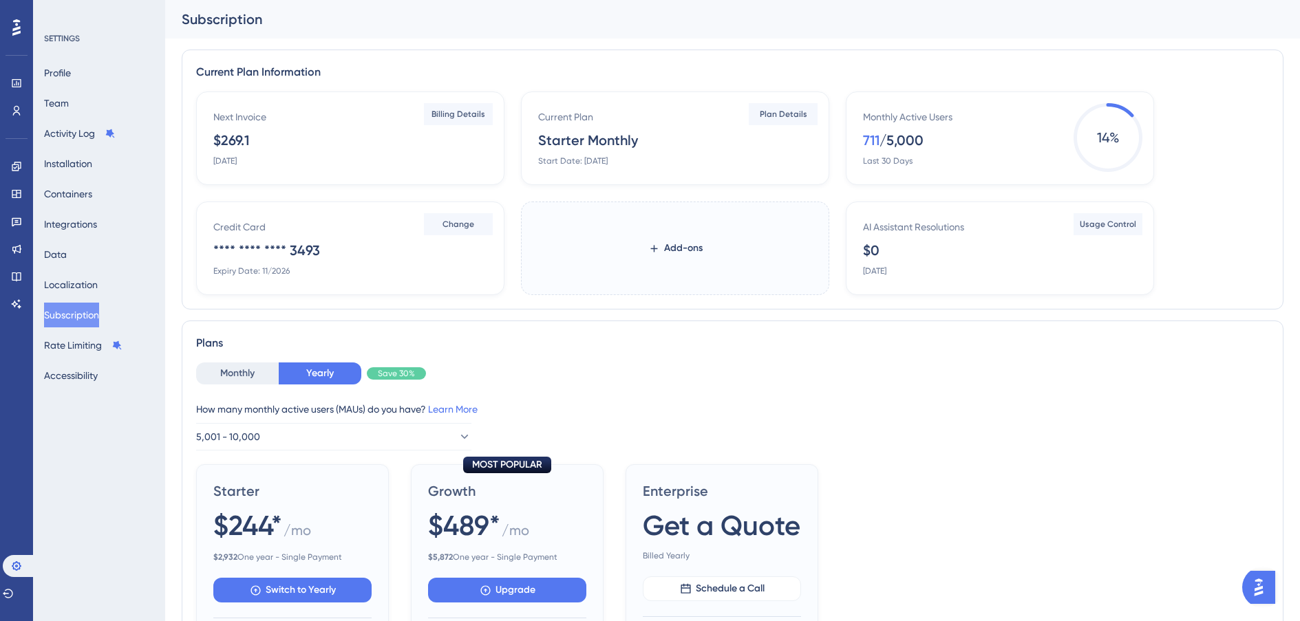 This screenshot has width=1300, height=621. I want to click on button: Data, so click(55, 255).